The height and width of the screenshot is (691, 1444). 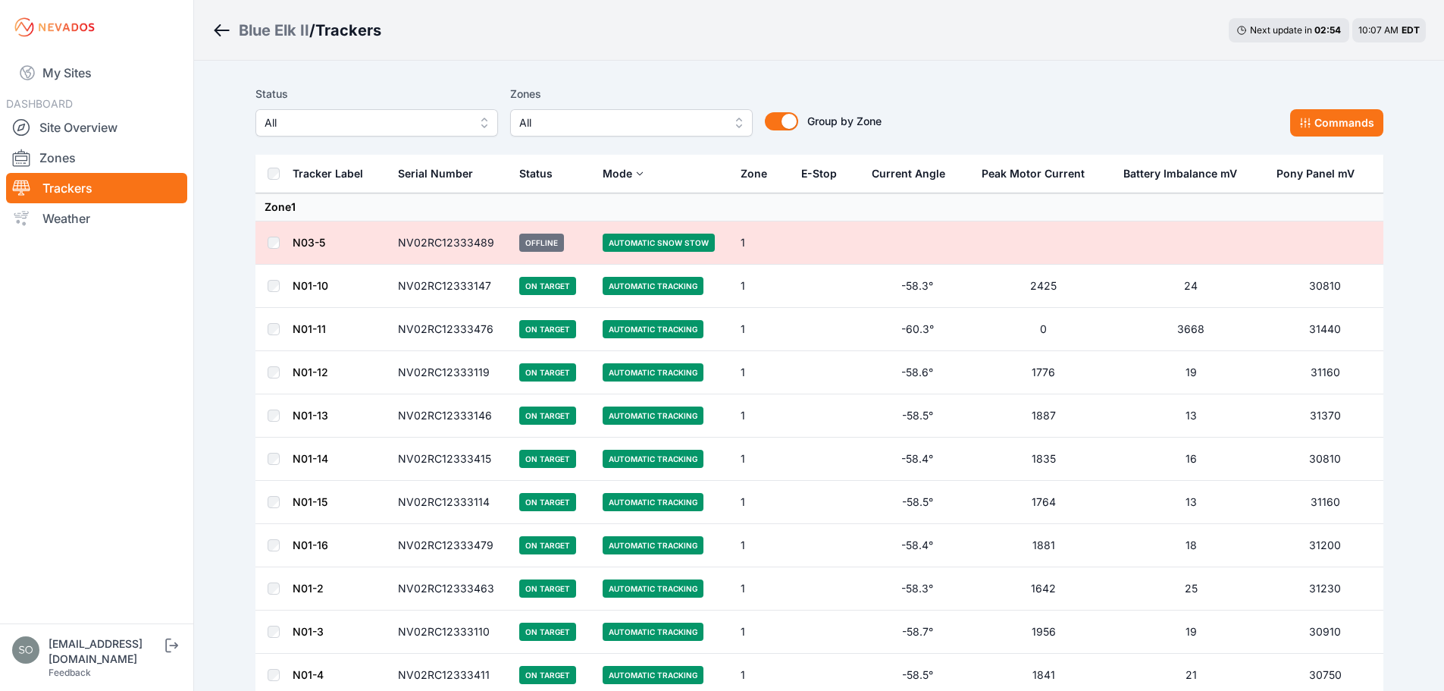 What do you see at coordinates (39, 103) in the screenshot?
I see `span: DASHBOARD` at bounding box center [39, 103].